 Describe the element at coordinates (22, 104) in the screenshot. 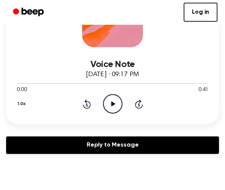

I see `button: 1.0x` at that location.